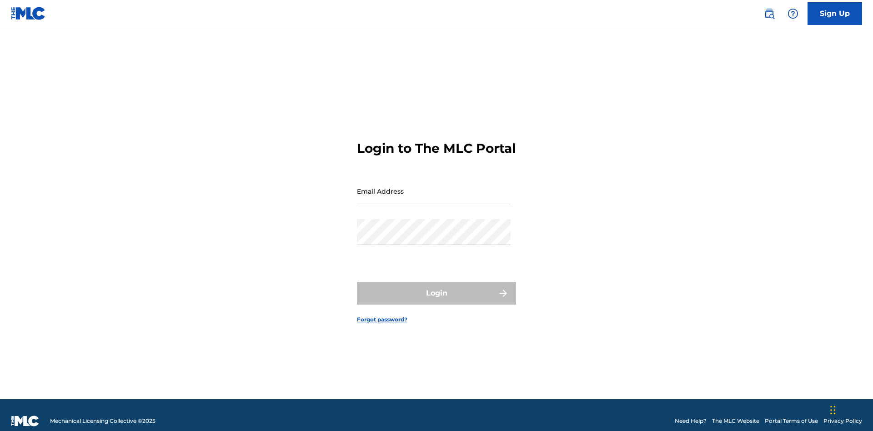 The image size is (873, 431). Describe the element at coordinates (436, 148) in the screenshot. I see `h3: Login to The MLC Portal` at that location.